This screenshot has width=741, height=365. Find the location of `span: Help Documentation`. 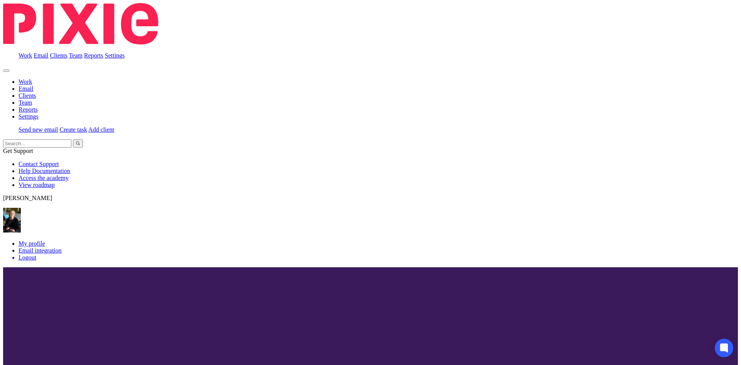

span: Help Documentation is located at coordinates (44, 171).